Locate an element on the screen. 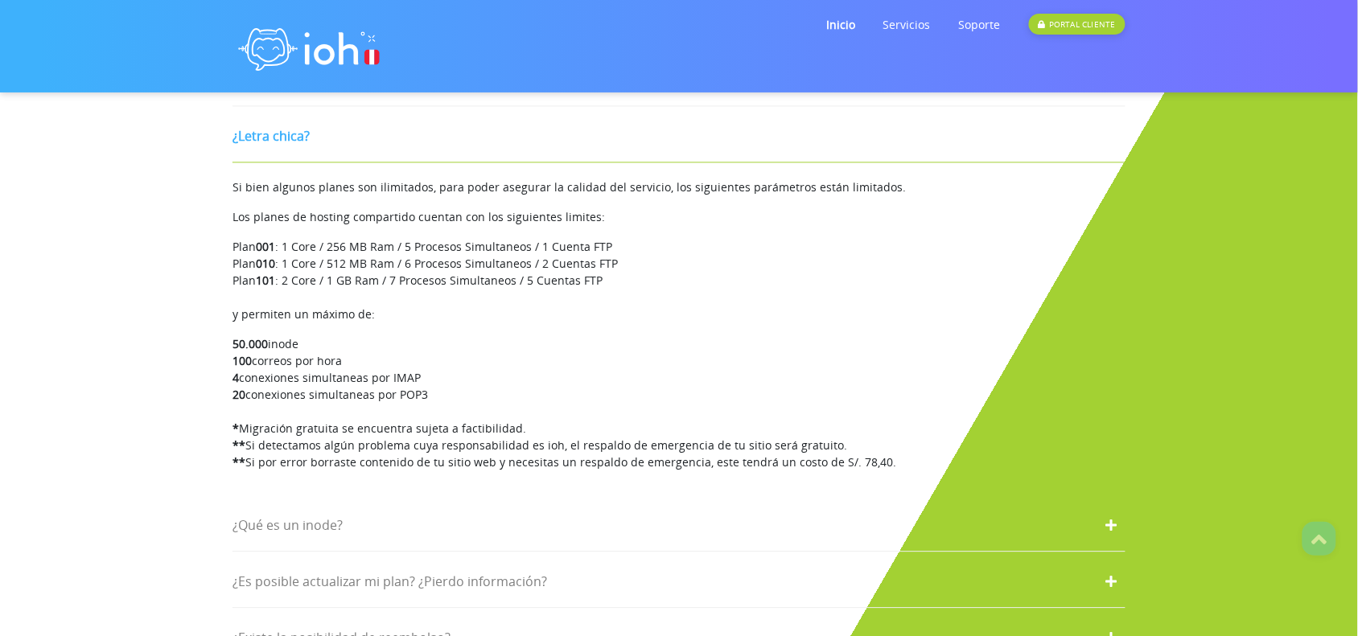 The image size is (1358, 636). strong: 101 is located at coordinates (266, 280).